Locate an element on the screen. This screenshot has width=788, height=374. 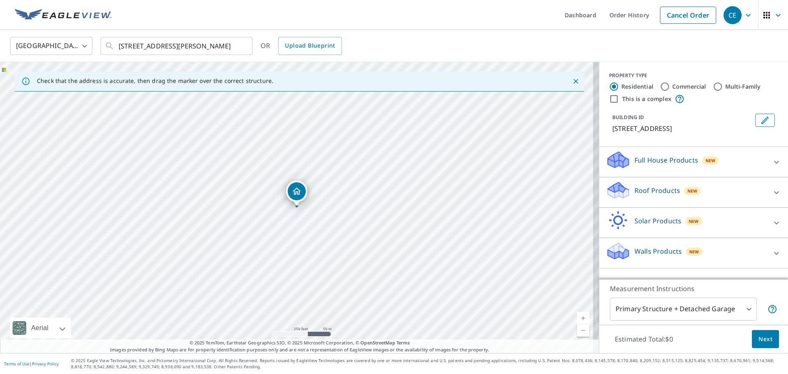
label: Residential is located at coordinates (637, 87).